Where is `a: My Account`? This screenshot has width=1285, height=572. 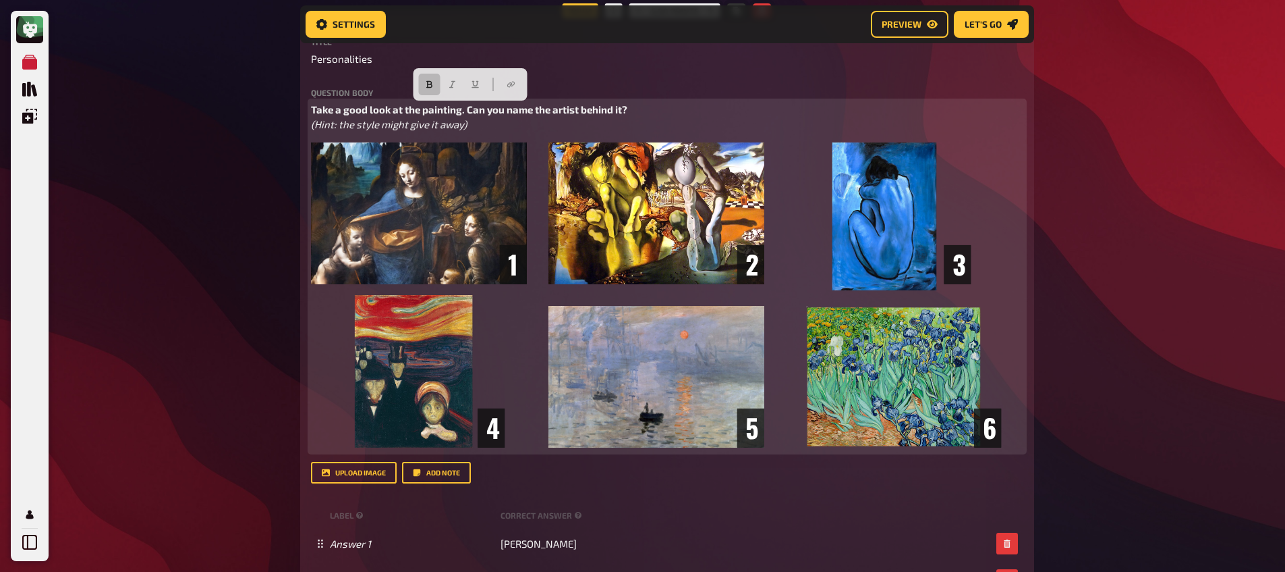
a: My Account is located at coordinates (30, 514).